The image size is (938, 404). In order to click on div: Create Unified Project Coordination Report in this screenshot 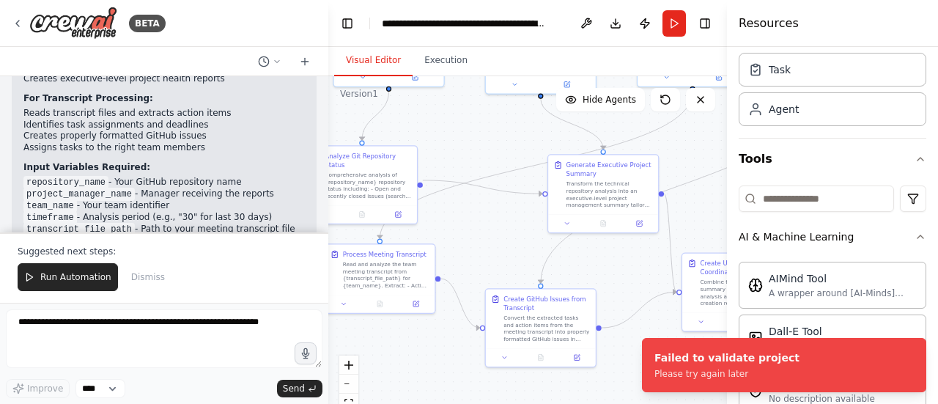, I will do `click(743, 267)`.